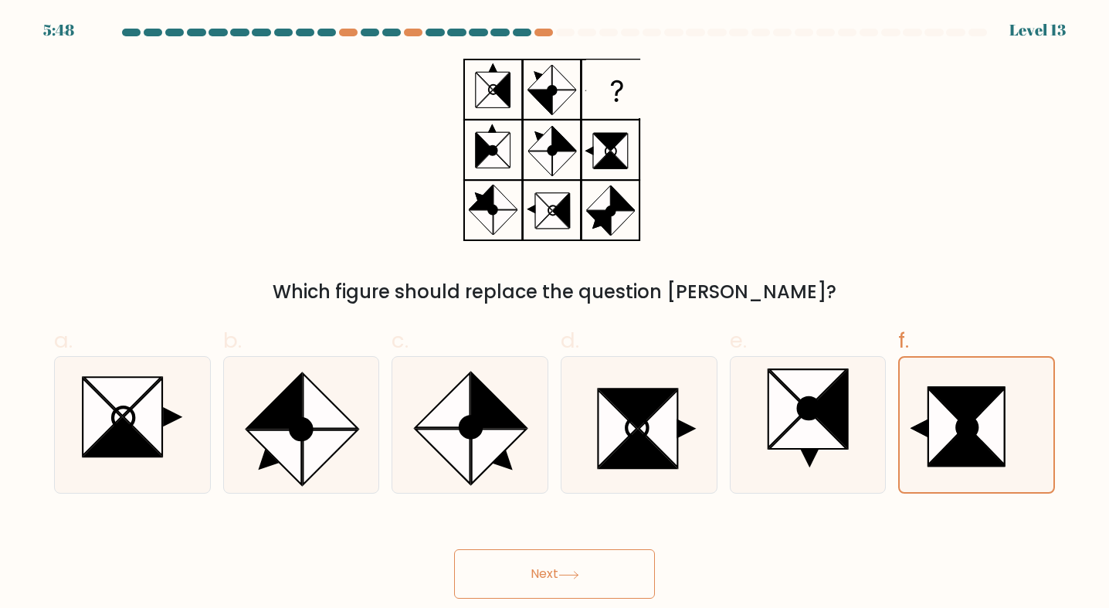  Describe the element at coordinates (232, 340) in the screenshot. I see `span: b.` at that location.